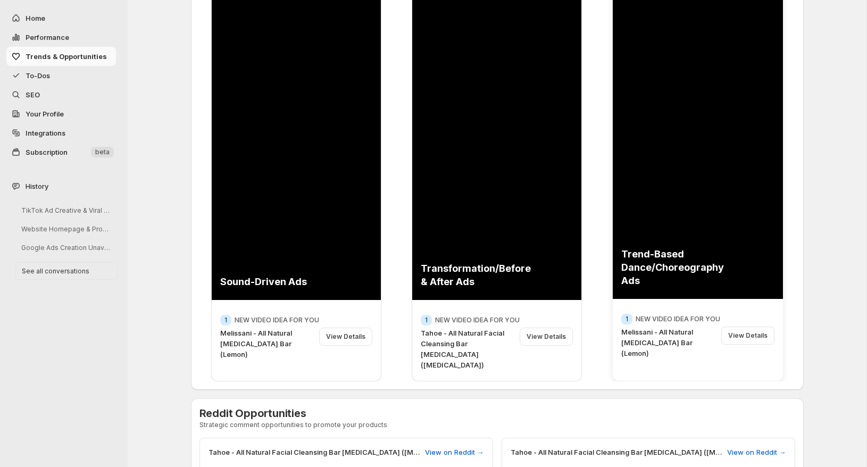  Describe the element at coordinates (478, 275) in the screenshot. I see `div: Transformation/Before & After Ads` at that location.